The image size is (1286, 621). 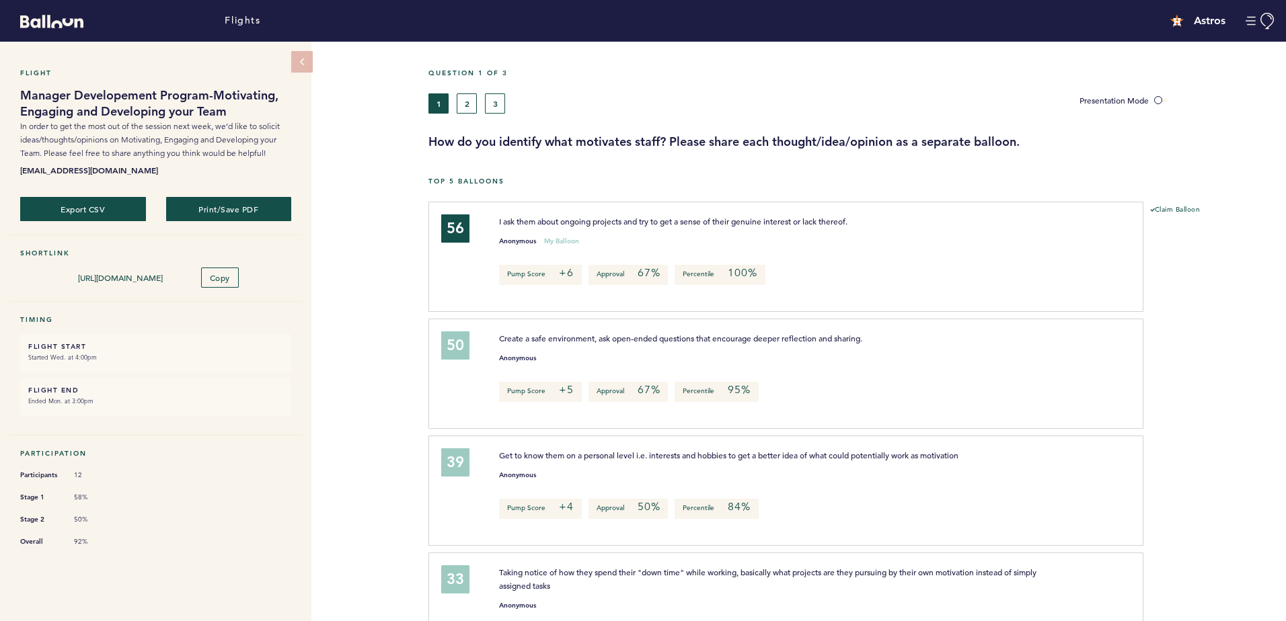 I want to click on a: Flights, so click(x=242, y=21).